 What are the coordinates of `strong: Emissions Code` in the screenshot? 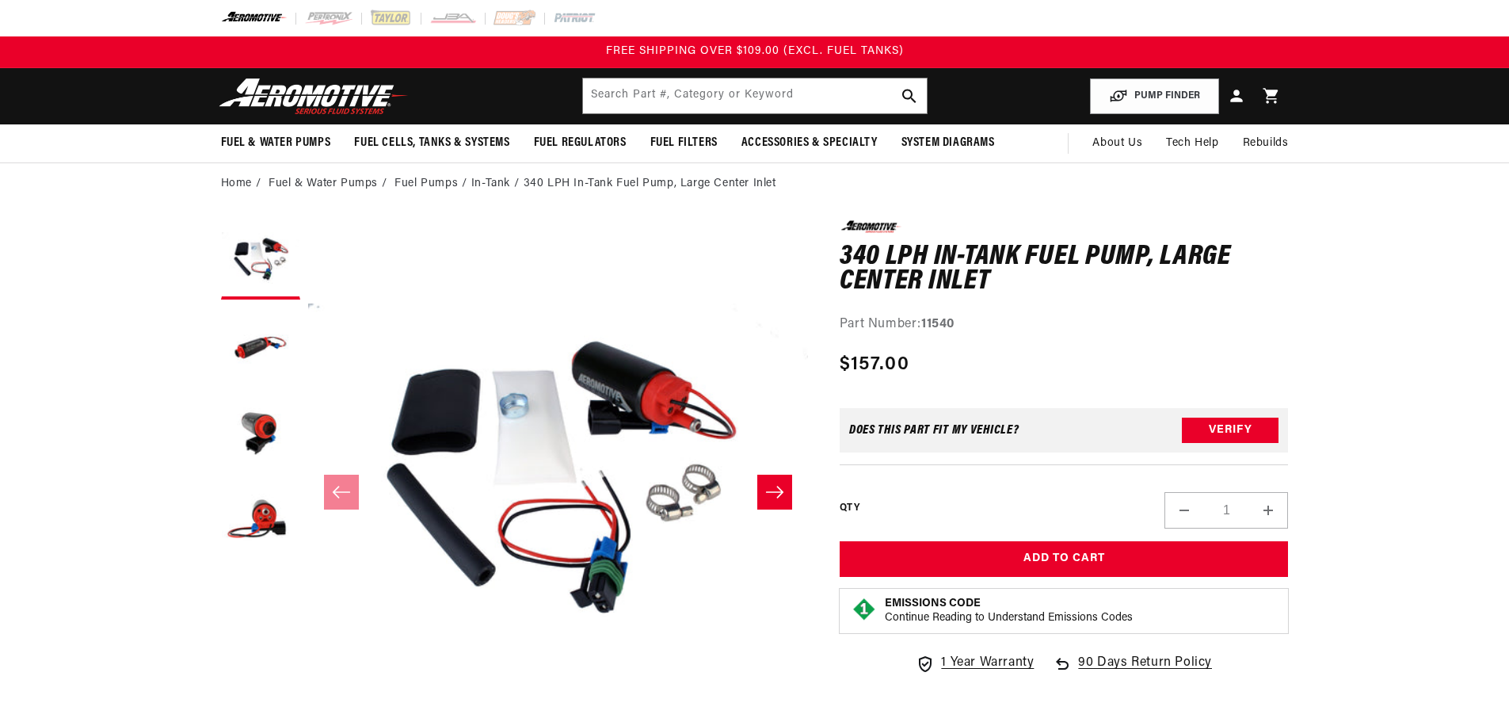 It's located at (932, 603).